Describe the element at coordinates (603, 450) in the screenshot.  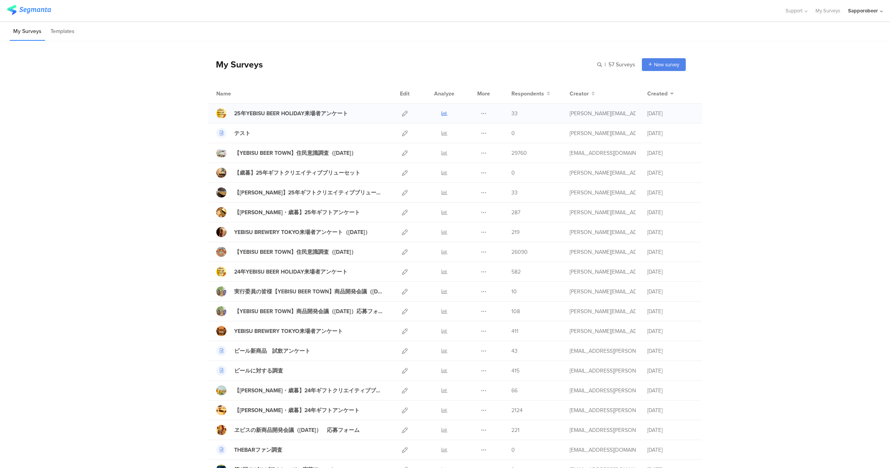
I see `div: erina.shukuya@sapporobeer.co.jp` at that location.